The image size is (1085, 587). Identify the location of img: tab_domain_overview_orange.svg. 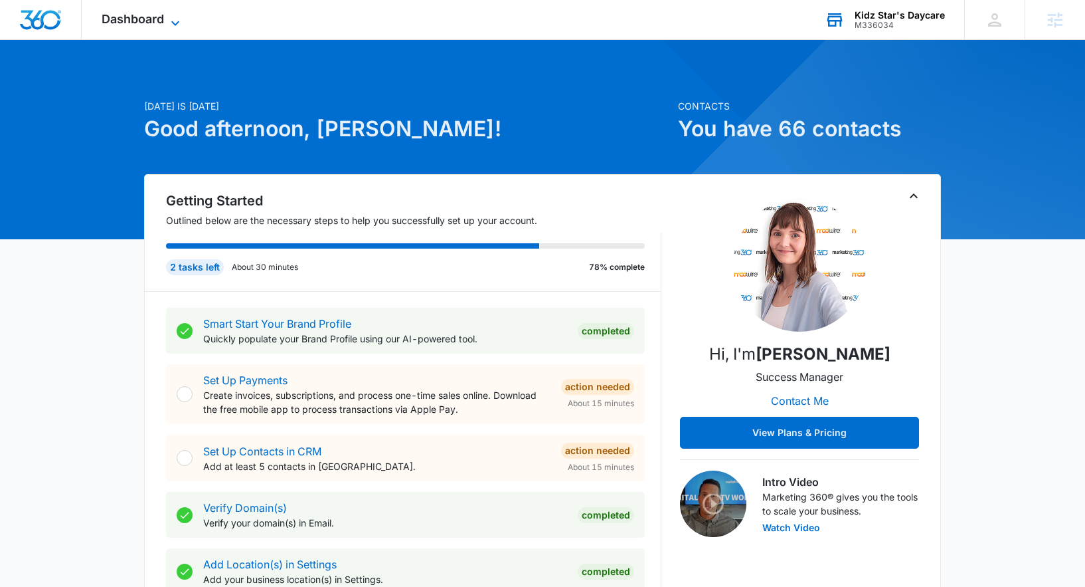
(41, 82).